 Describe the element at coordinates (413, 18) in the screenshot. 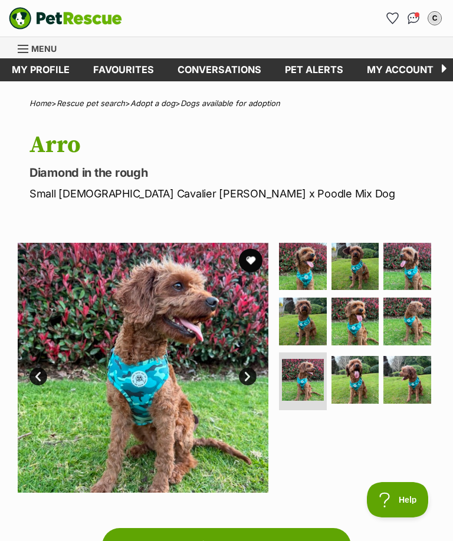

I see `ul: Account quick links` at that location.